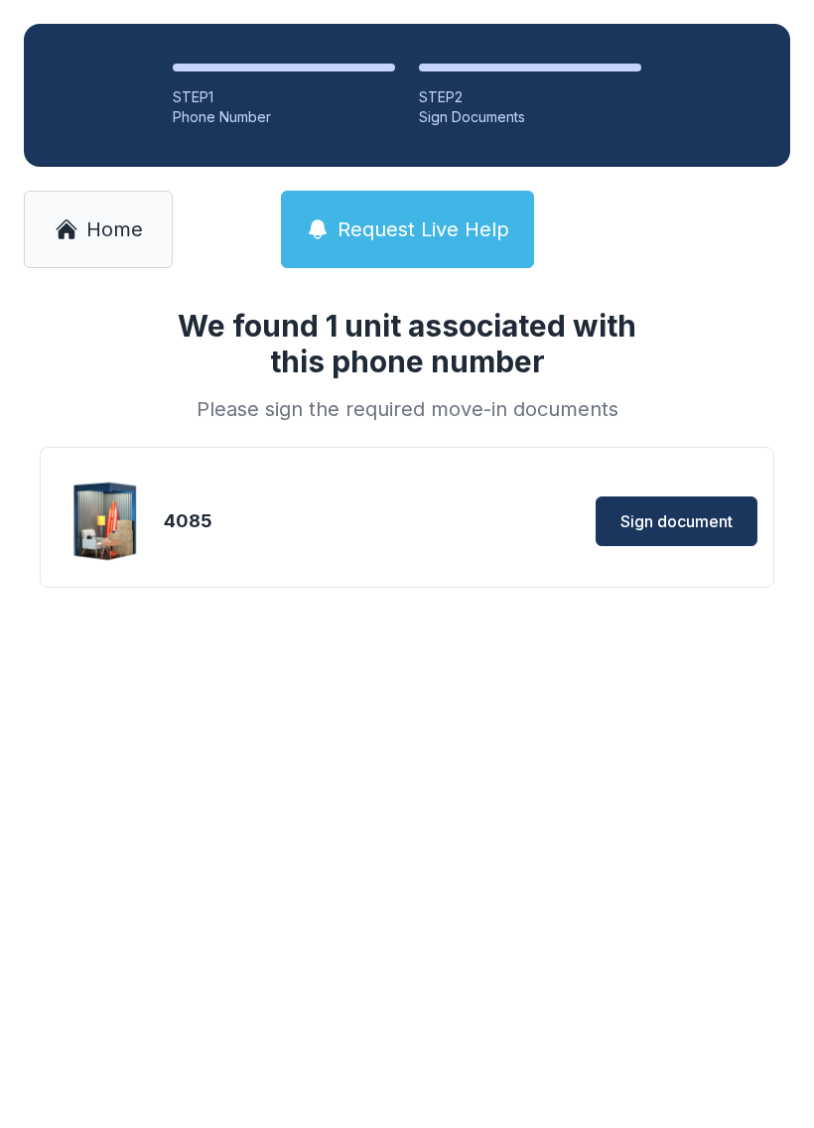 The height and width of the screenshot is (1128, 814). Describe the element at coordinates (407, 409) in the screenshot. I see `div: Please sign the required move-in documents` at that location.